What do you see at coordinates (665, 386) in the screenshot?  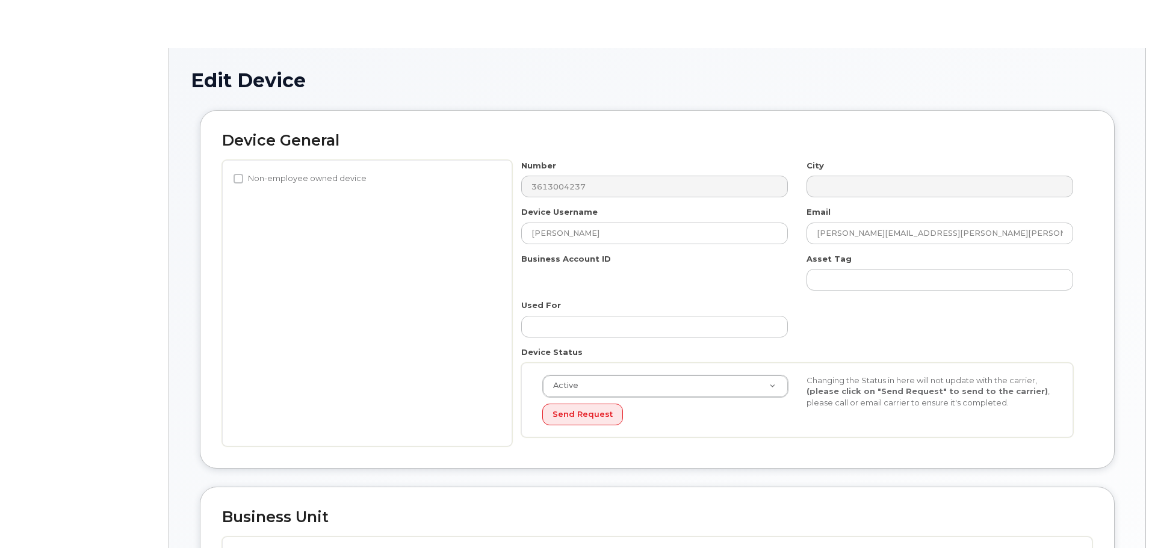 I see `a: Active` at bounding box center [665, 386].